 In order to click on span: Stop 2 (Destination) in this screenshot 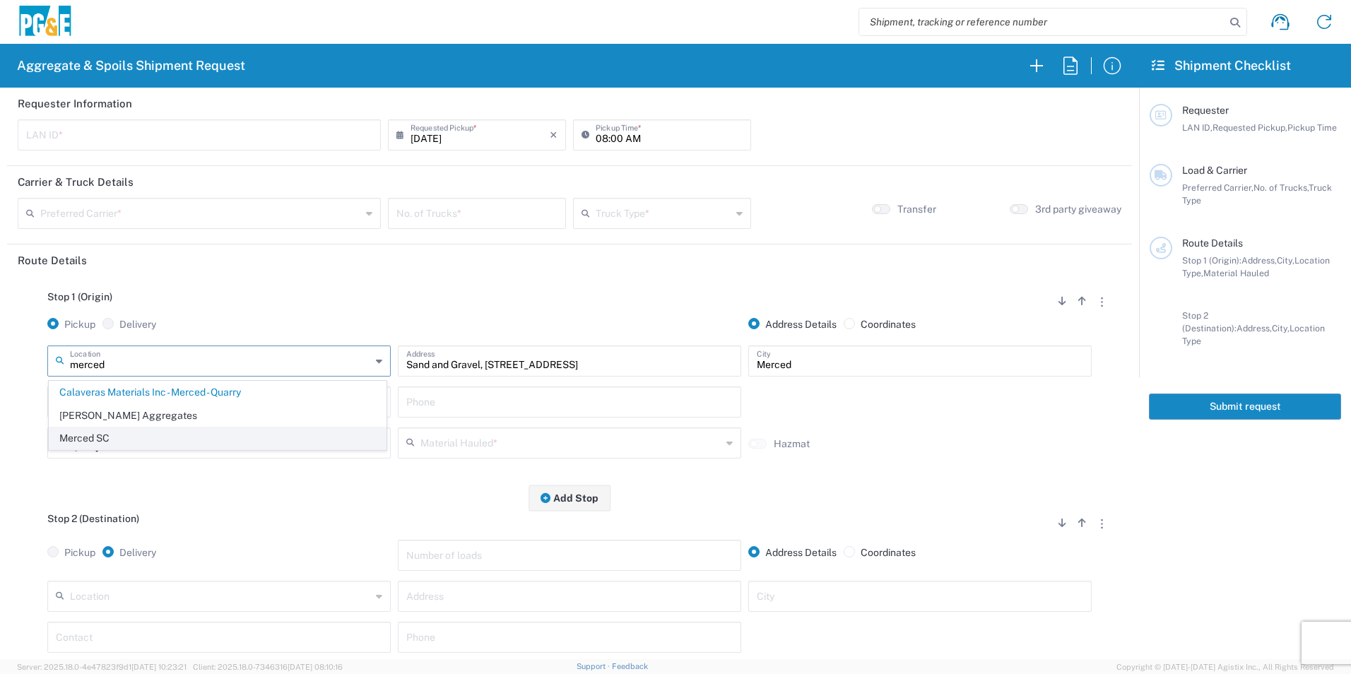, I will do `click(93, 519)`.